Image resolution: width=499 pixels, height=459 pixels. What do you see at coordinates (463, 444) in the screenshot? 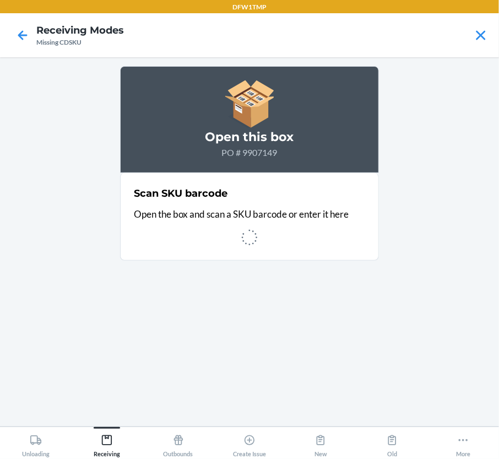
I see `div: More` at bounding box center [463, 444].